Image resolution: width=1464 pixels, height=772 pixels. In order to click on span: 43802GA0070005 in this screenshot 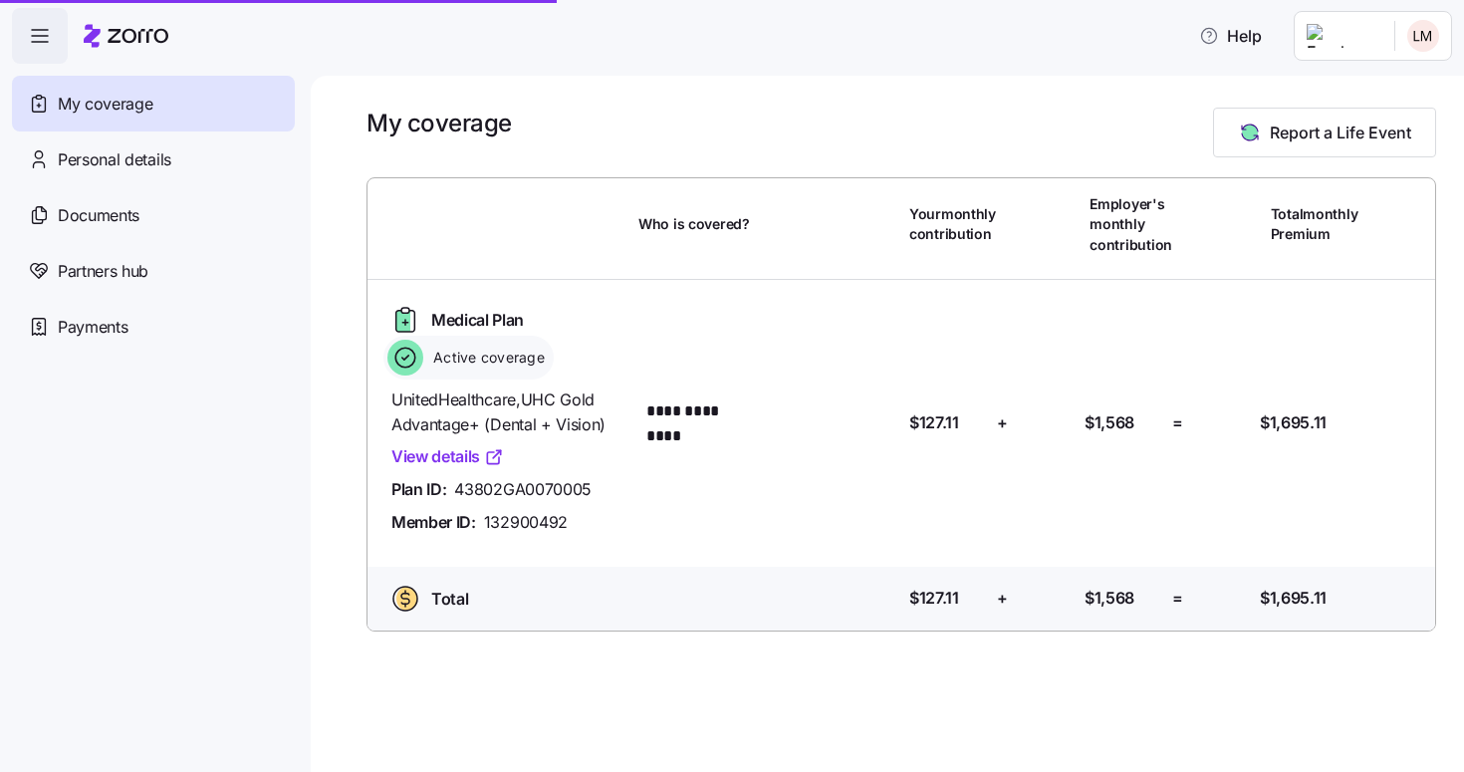, I will do `click(523, 489)`.